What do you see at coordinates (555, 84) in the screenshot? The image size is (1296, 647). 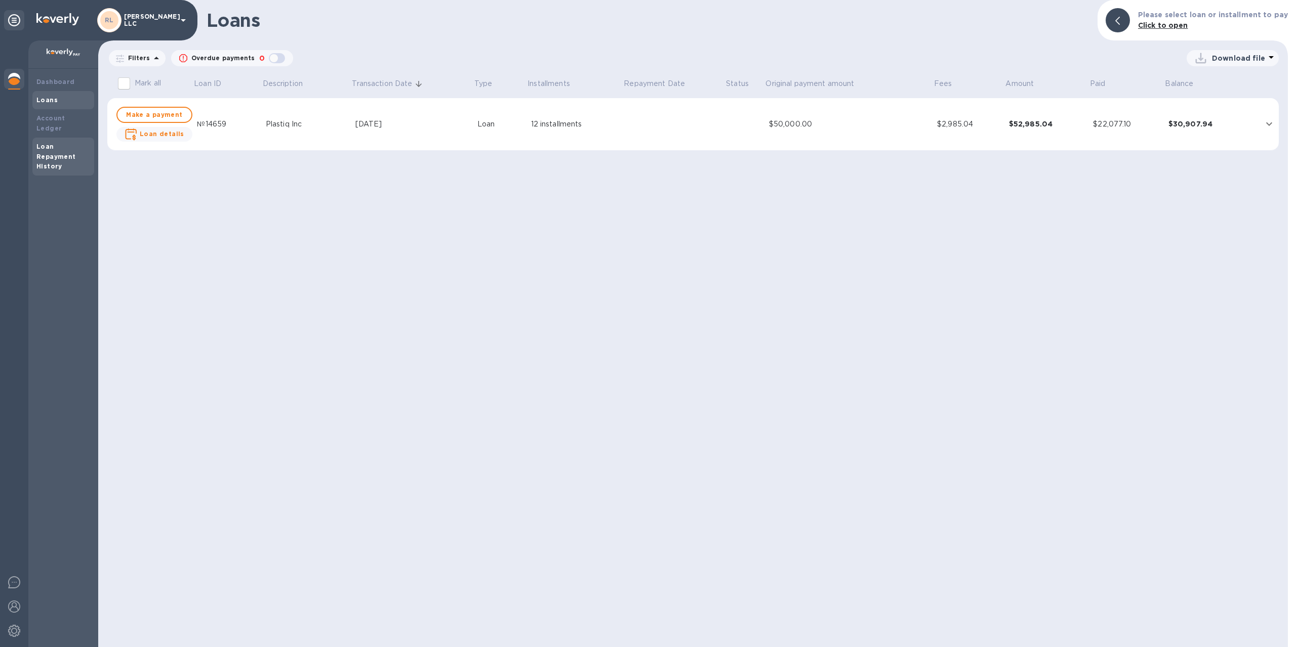 I see `span: Installments` at bounding box center [555, 84].